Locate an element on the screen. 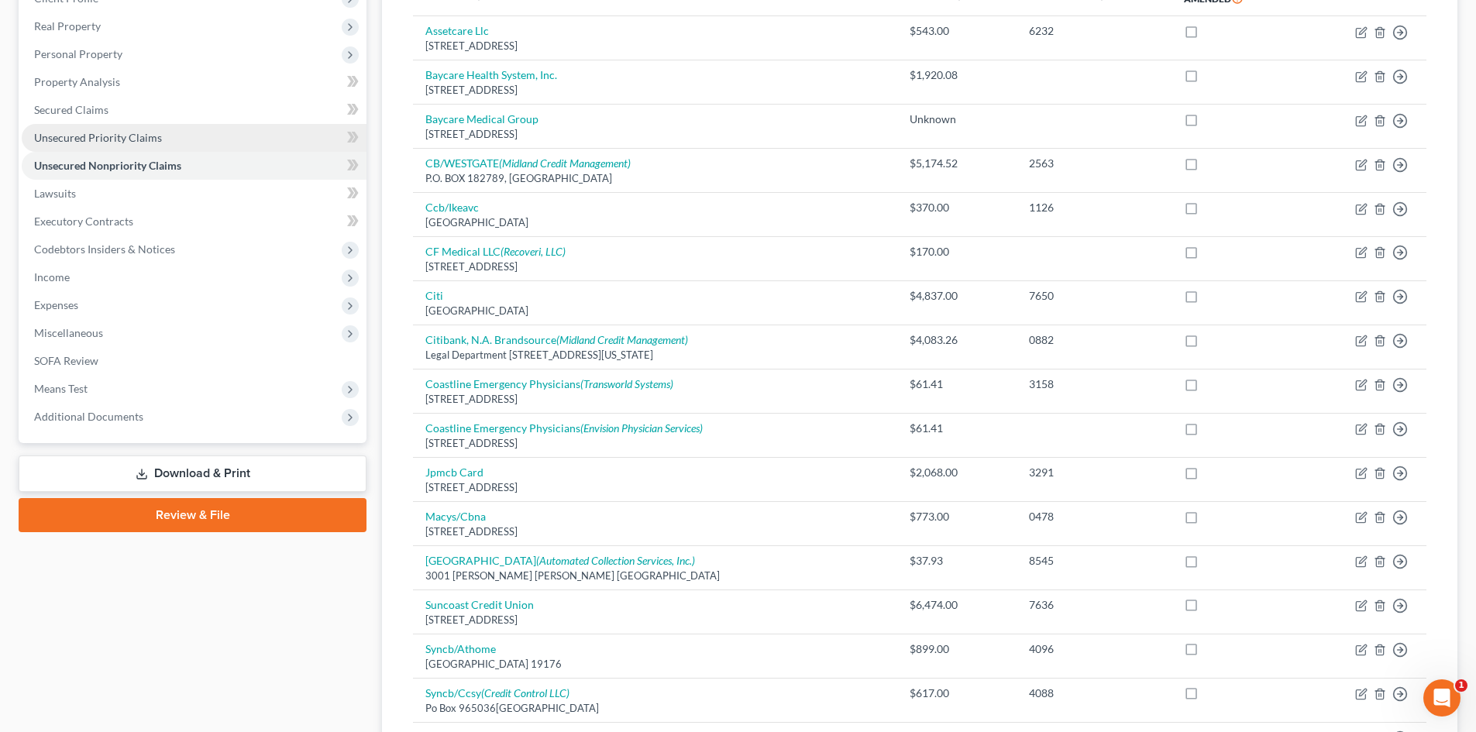 This screenshot has width=1476, height=732. span: Property Analysis is located at coordinates (77, 81).